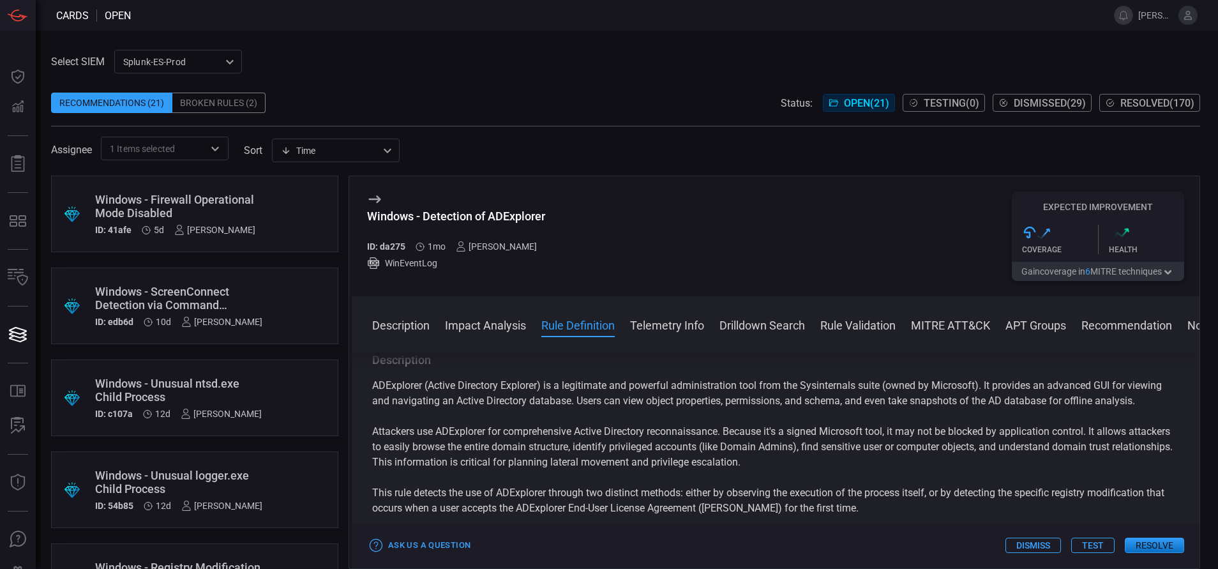 This screenshot has height=569, width=1218. I want to click on button: Recommendation, so click(1127, 324).